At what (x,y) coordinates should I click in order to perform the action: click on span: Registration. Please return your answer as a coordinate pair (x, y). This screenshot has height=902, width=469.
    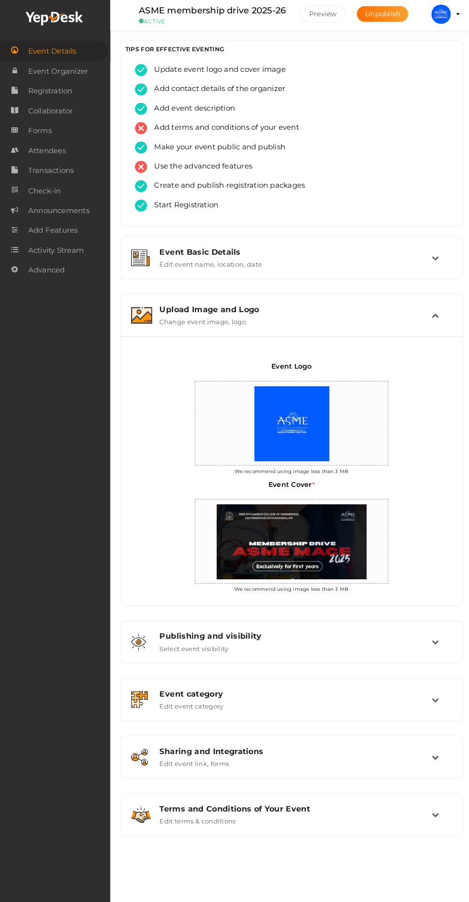
    Looking at the image, I should click on (51, 93).